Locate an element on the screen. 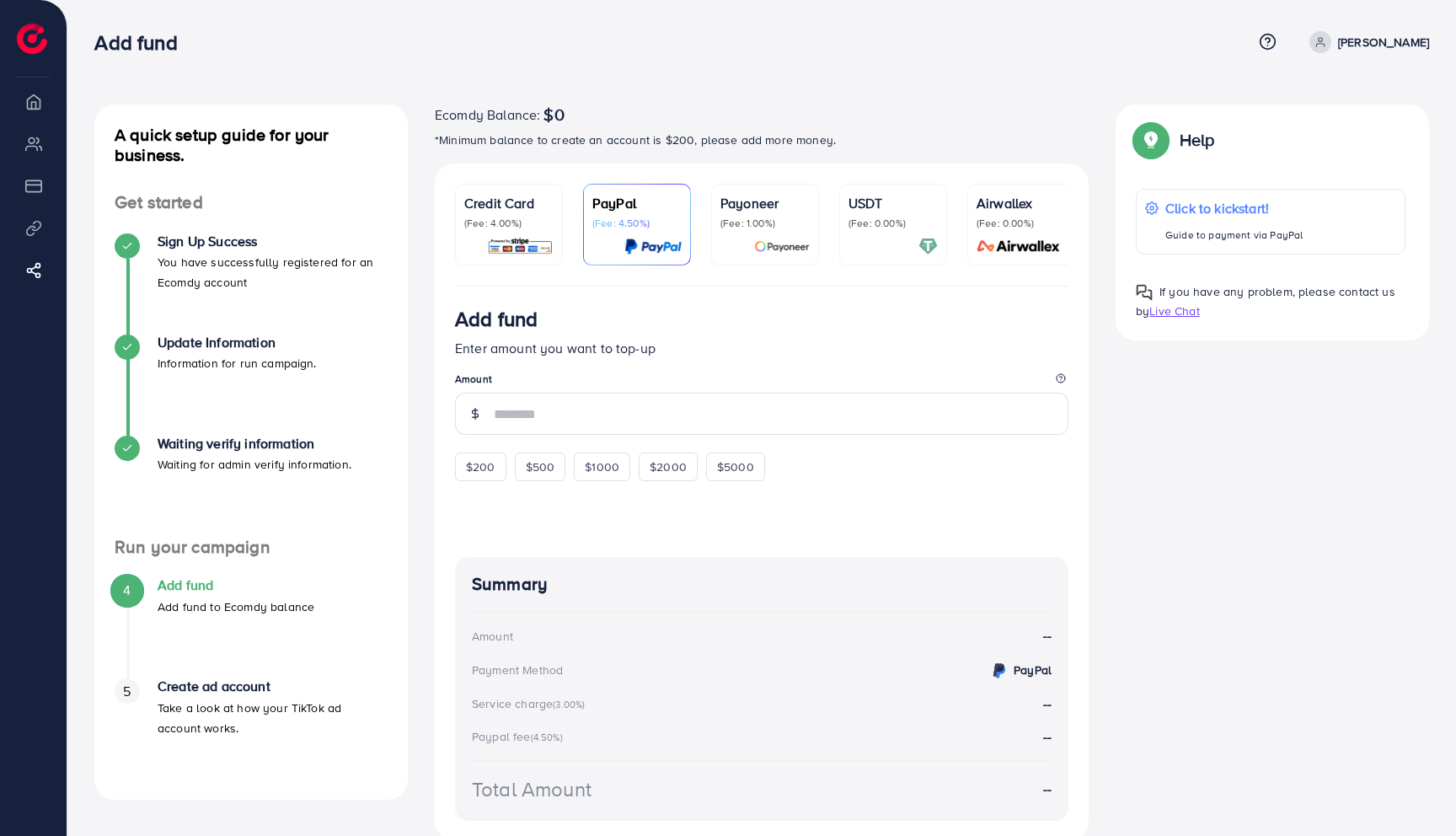 This screenshot has height=836, width=1456. span: $2000 is located at coordinates (668, 467).